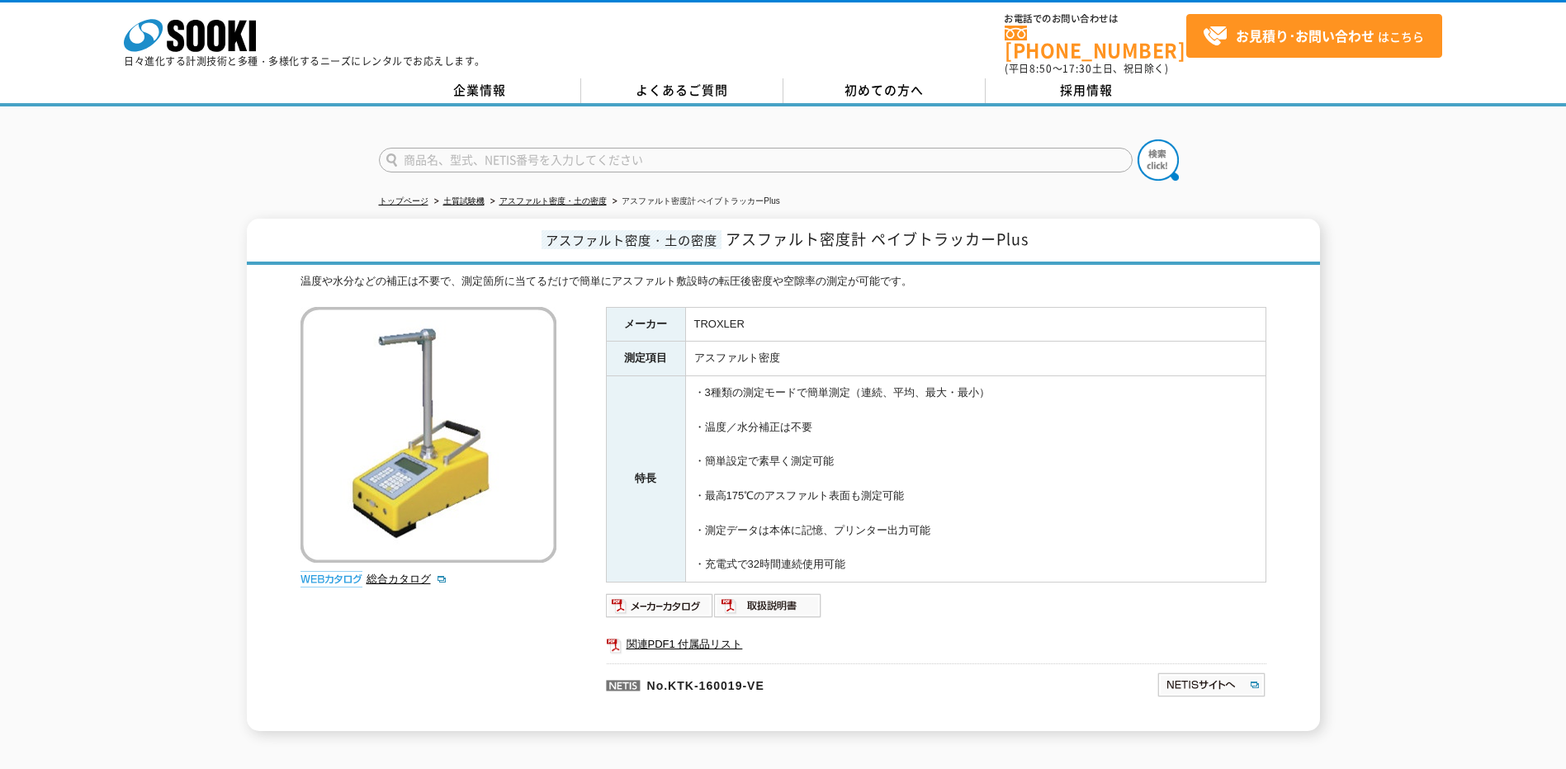 This screenshot has height=769, width=1566. I want to click on strong: お見積り･お問い合わせ, so click(1305, 35).